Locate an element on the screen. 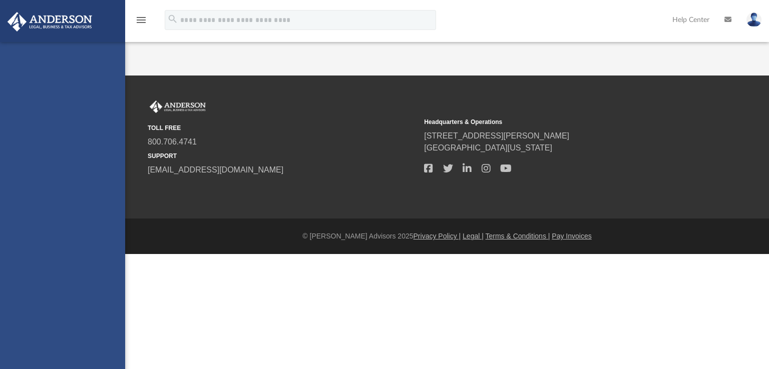  i: menu is located at coordinates (141, 20).